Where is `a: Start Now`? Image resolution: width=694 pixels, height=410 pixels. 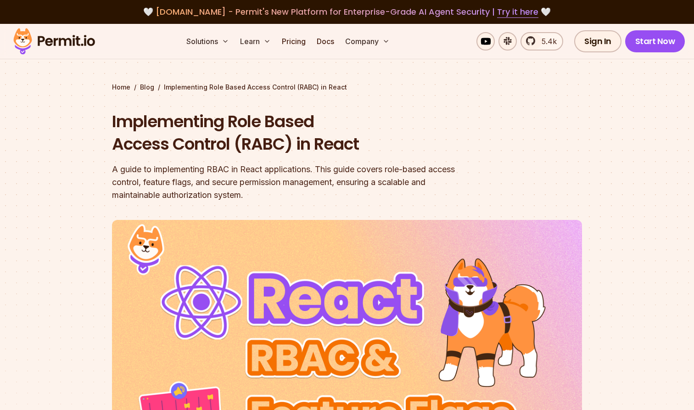 a: Start Now is located at coordinates (655, 41).